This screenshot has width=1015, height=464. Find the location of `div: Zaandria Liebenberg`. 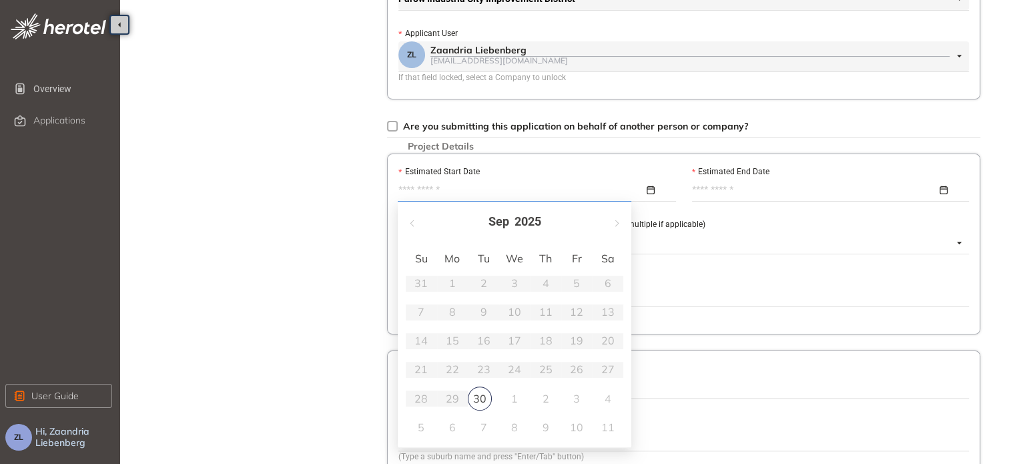

div: Zaandria Liebenberg is located at coordinates (690, 50).